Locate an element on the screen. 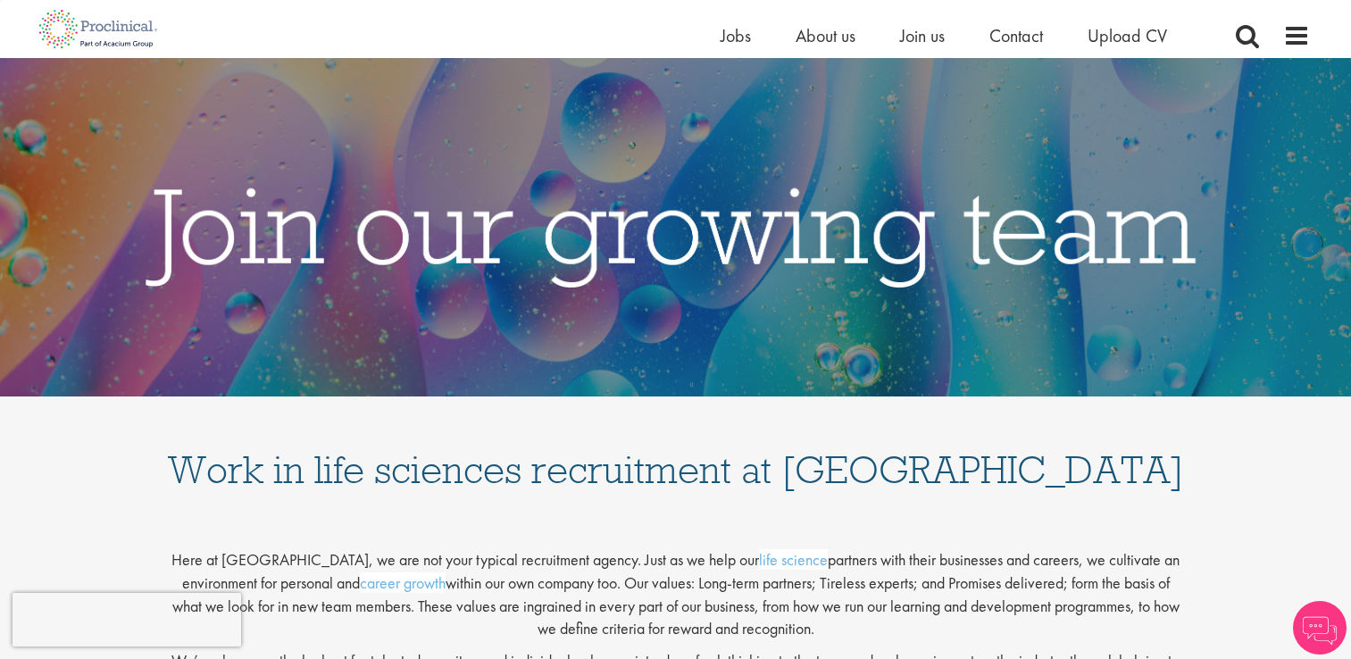 This screenshot has width=1351, height=659. a: Jobs is located at coordinates (736, 36).